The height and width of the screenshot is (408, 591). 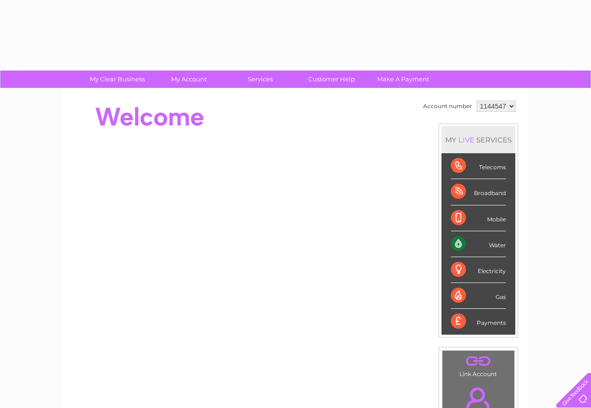 What do you see at coordinates (478, 166) in the screenshot?
I see `div: Telecoms` at bounding box center [478, 166].